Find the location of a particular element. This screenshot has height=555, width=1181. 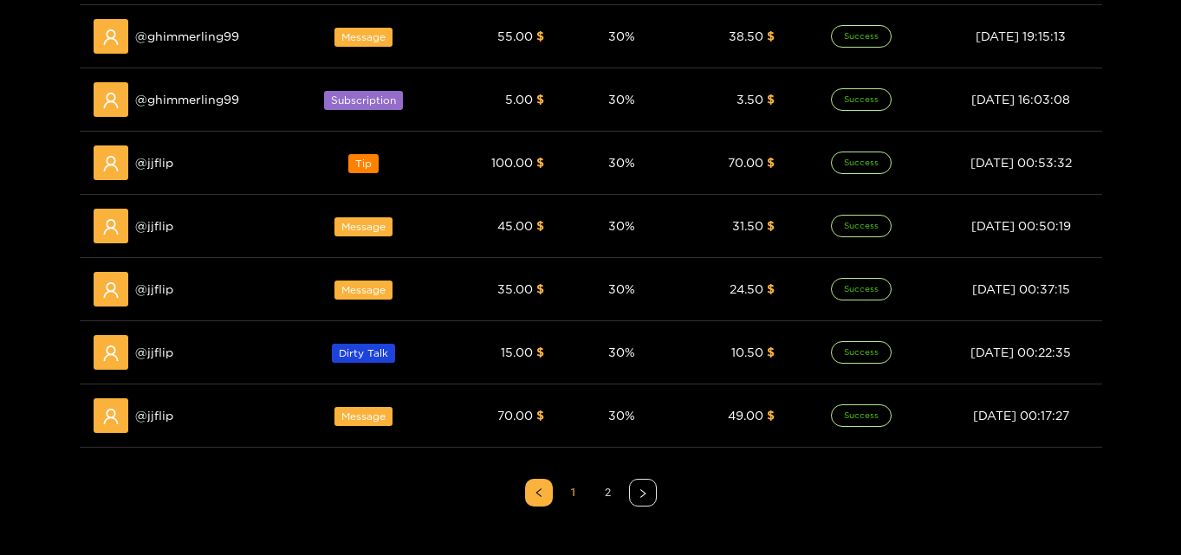

button: right is located at coordinates (643, 493).